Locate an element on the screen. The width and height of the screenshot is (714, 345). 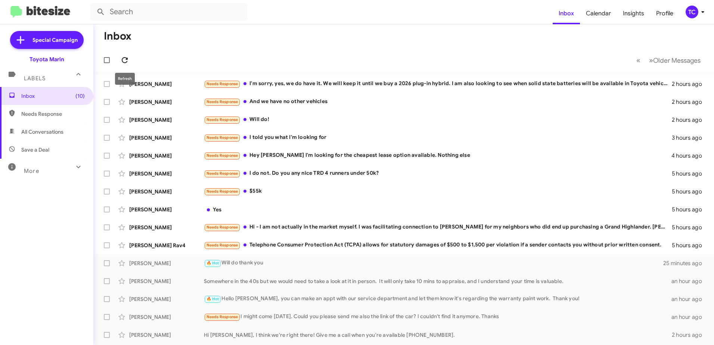
div: I told you what I'm looking for is located at coordinates (437, 137).